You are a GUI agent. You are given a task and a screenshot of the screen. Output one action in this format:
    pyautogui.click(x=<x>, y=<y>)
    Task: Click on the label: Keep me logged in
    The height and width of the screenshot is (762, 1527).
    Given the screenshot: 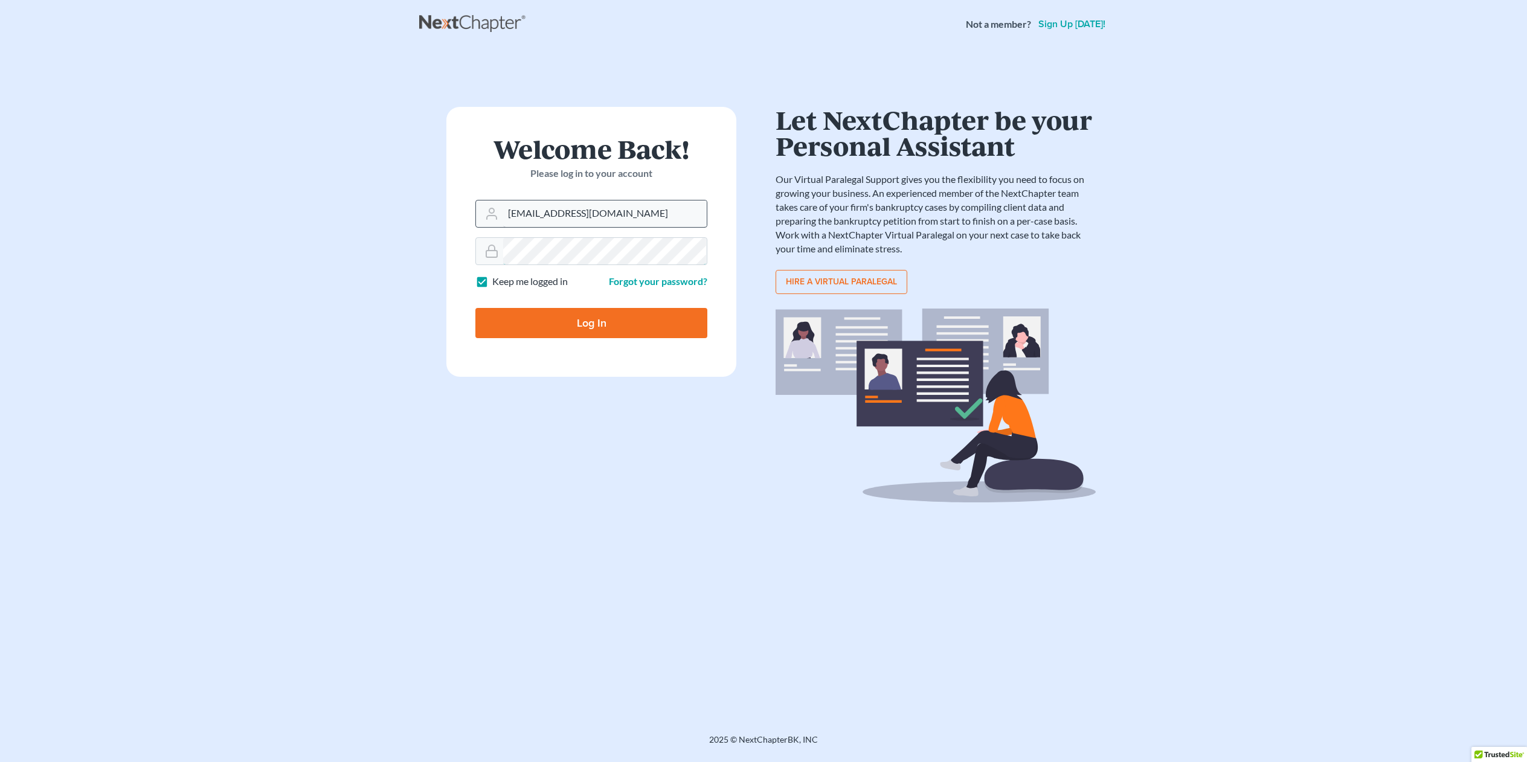 What is the action you would take?
    pyautogui.click(x=530, y=281)
    